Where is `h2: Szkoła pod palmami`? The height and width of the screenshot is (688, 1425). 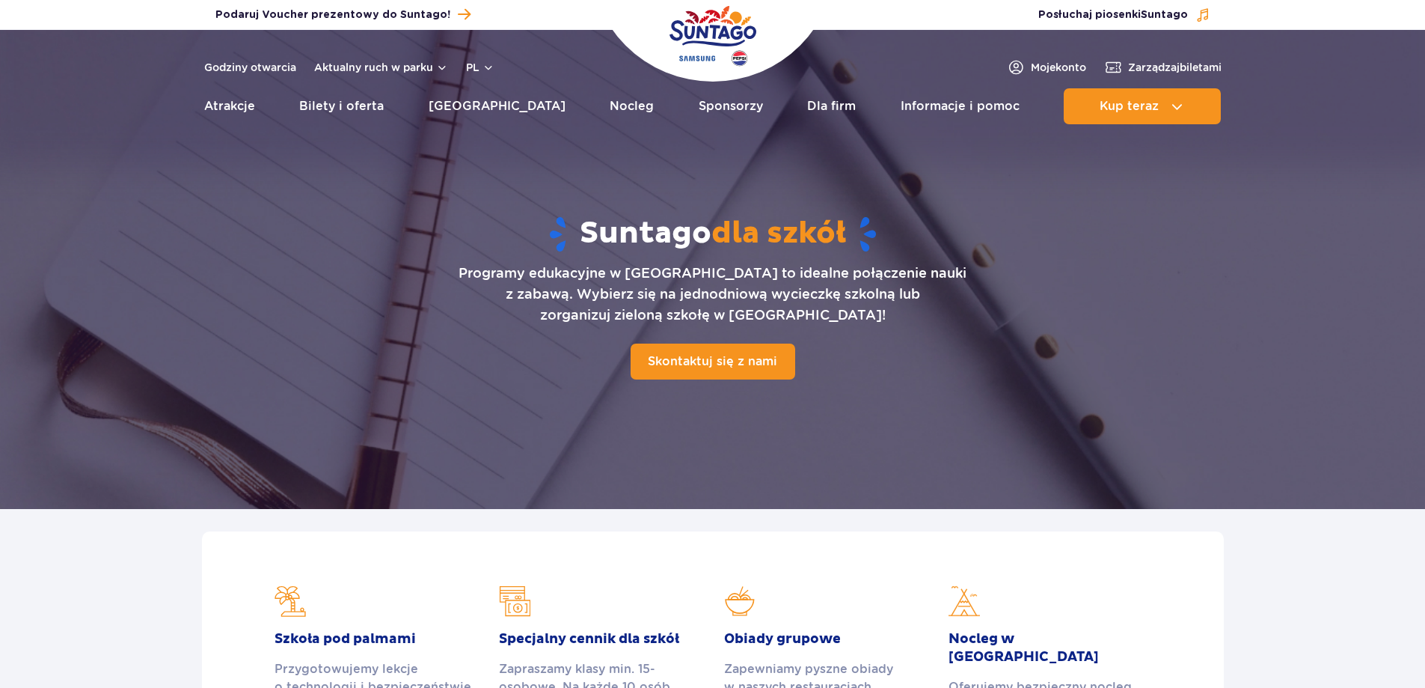
h2: Szkoła pod palmami is located at coordinates (376, 639).